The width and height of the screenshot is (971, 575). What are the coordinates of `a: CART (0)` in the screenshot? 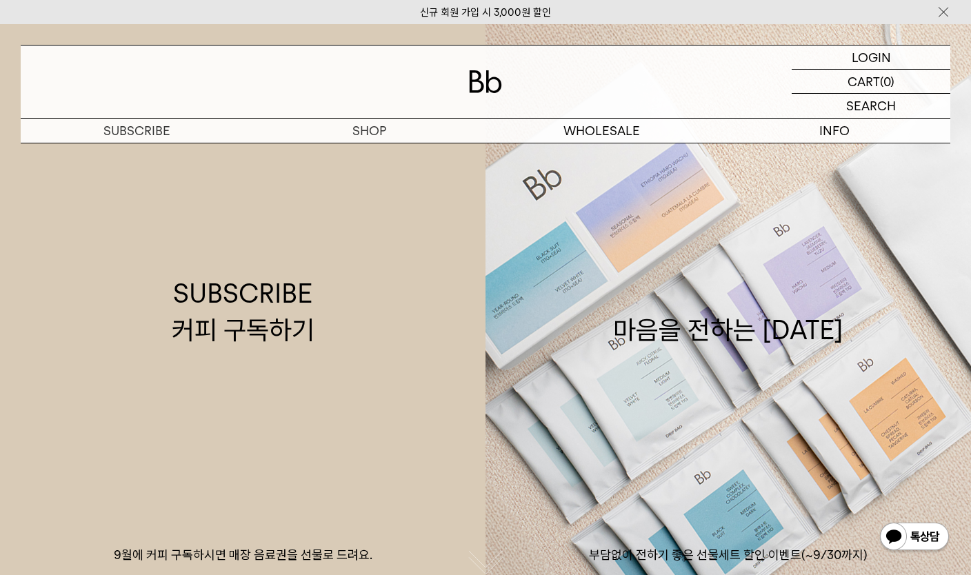 It's located at (871, 81).